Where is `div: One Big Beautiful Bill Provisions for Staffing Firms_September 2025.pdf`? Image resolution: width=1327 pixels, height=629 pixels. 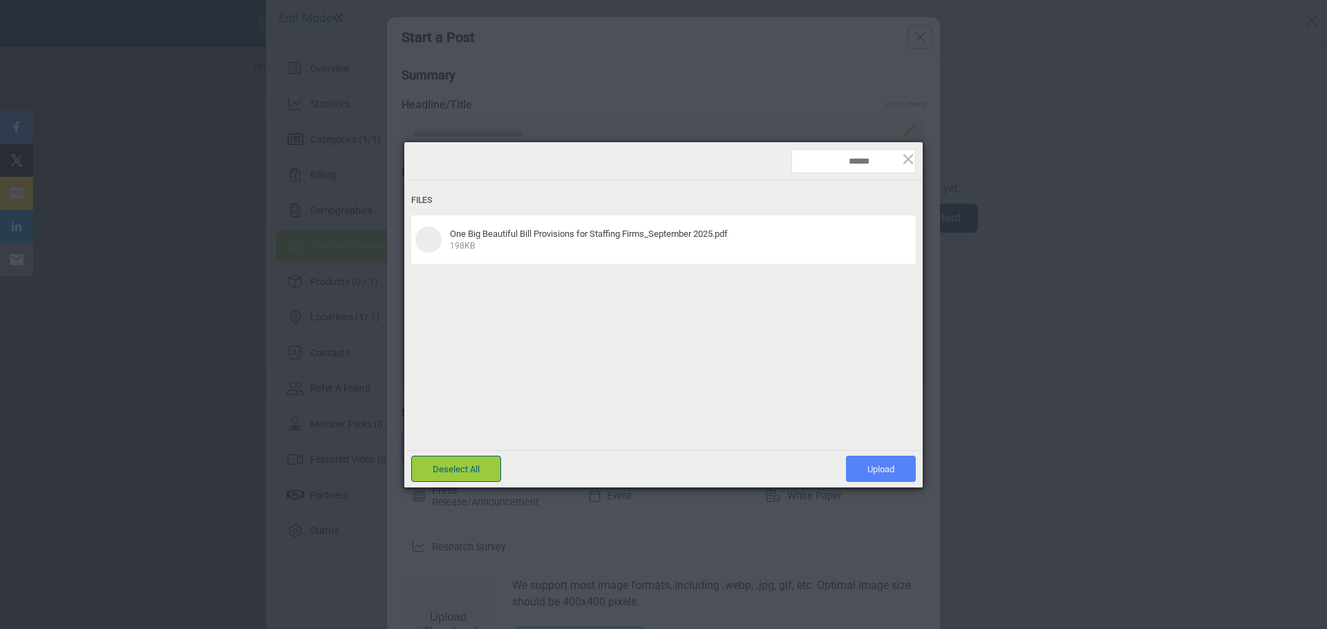 div: One Big Beautiful Bill Provisions for Staffing Firms_September 2025.pdf is located at coordinates (672, 240).